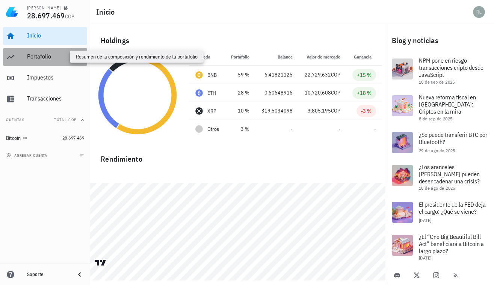 The width and height of the screenshot is (494, 285). Describe the element at coordinates (240, 111) in the screenshot. I see `div: 10 %` at that location.